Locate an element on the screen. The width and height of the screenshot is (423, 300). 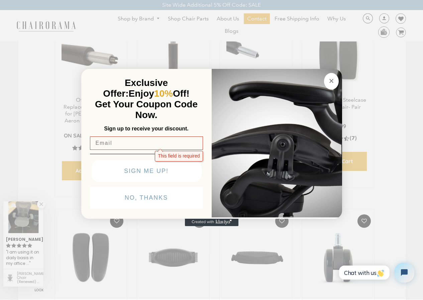
span: Exclusive Offer: is located at coordinates (135, 88).